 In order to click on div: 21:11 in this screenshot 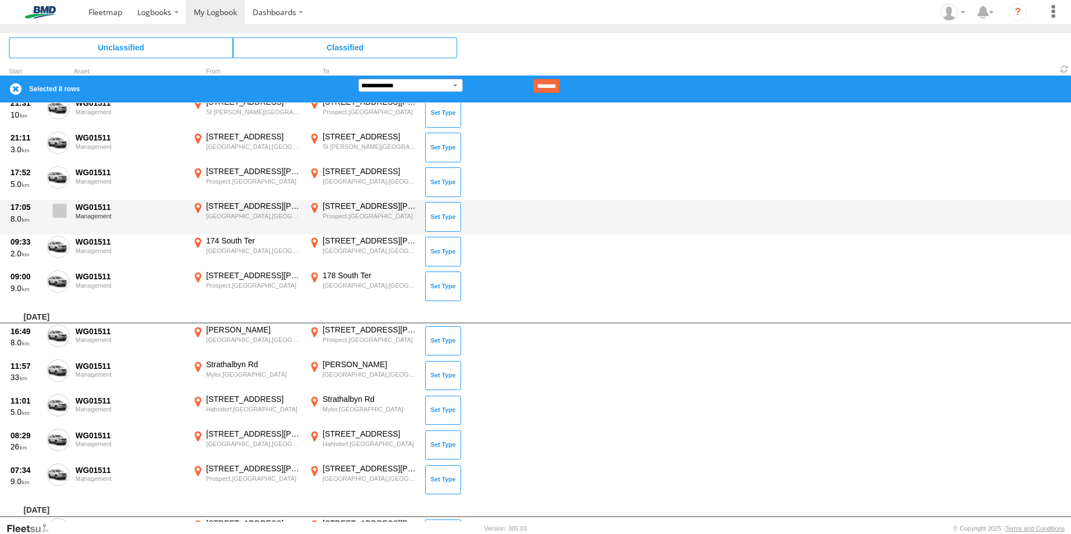, I will do `click(26, 138)`.